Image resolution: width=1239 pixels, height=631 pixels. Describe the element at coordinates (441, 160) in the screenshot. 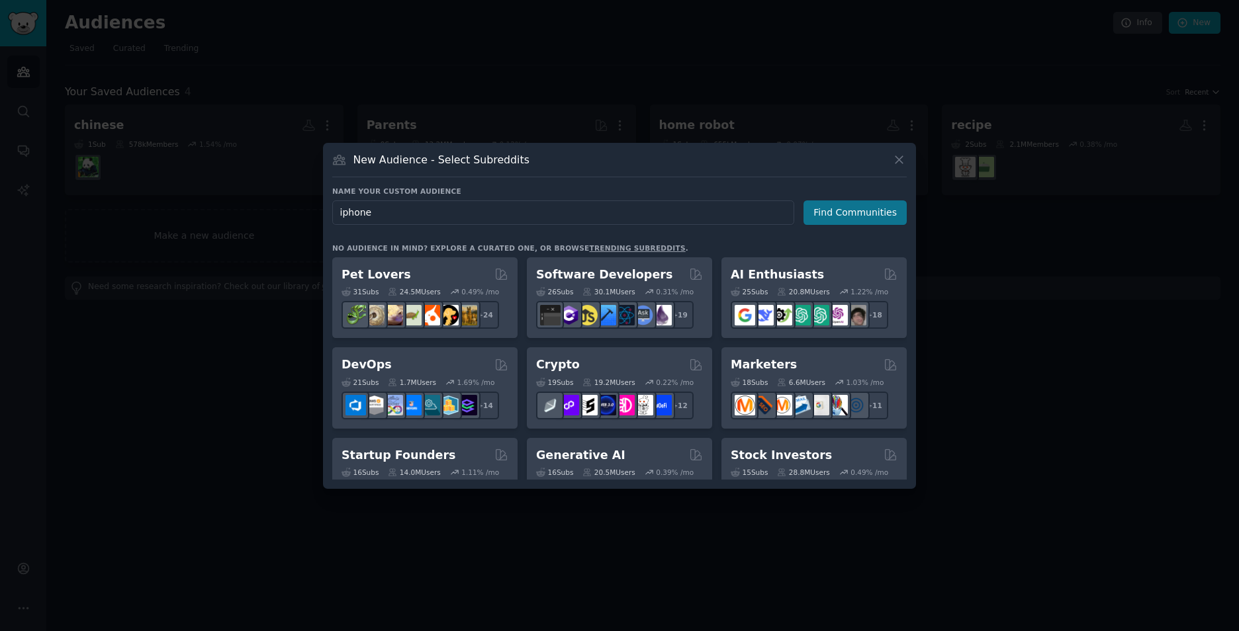

I see `h3: New Audience - Select Subreddits` at that location.